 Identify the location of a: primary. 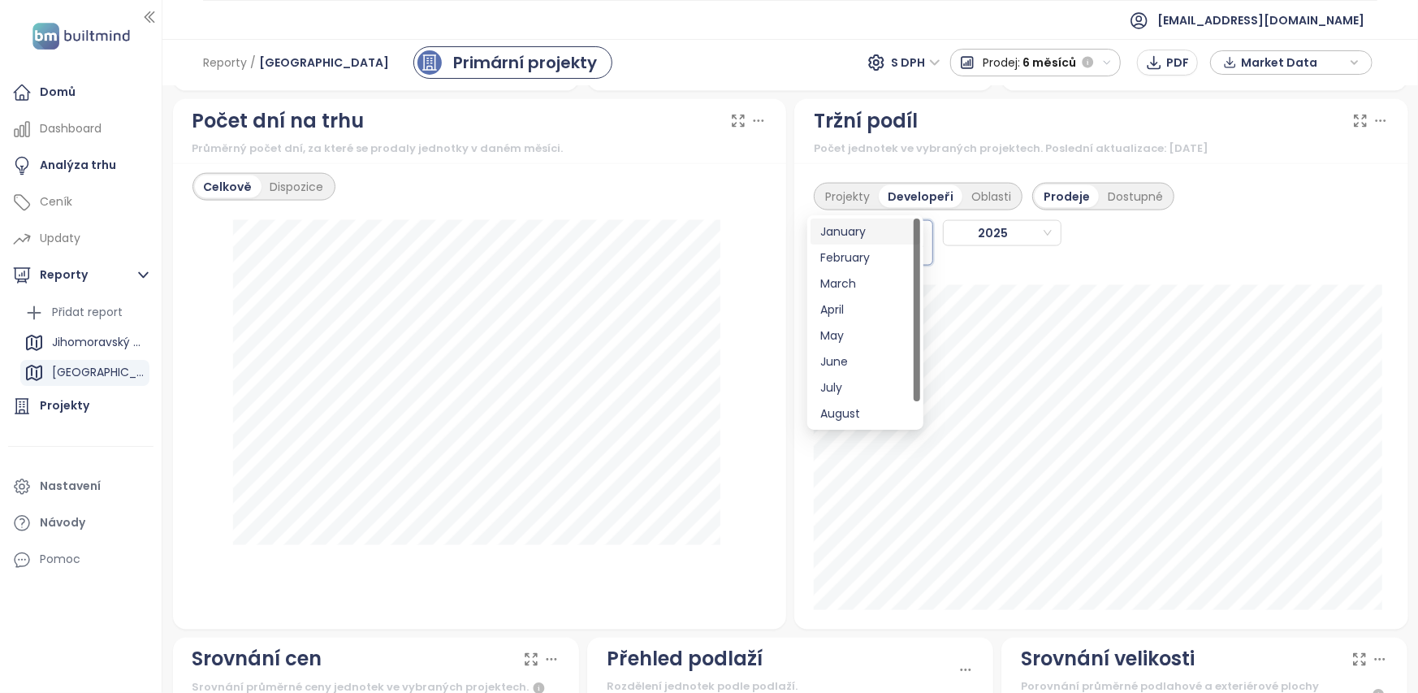
(513, 63).